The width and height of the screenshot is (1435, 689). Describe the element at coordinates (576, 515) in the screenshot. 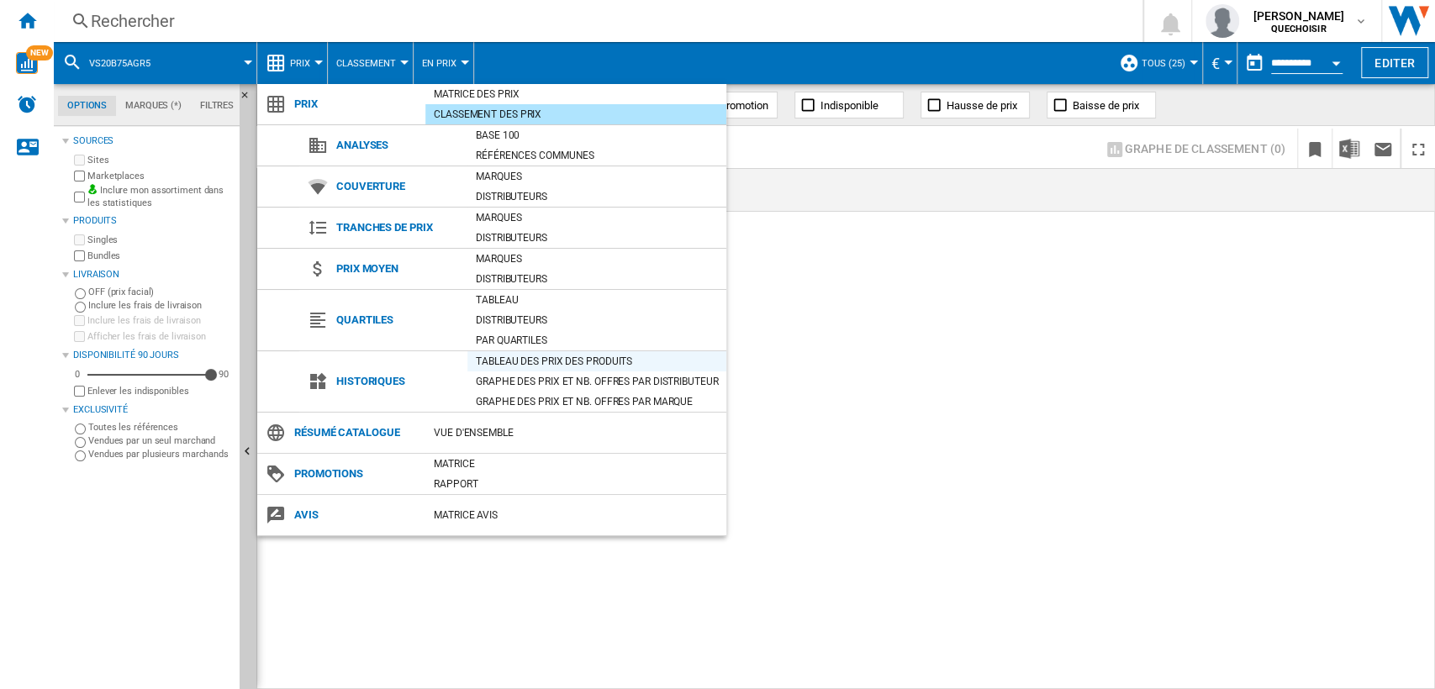

I see `div: Matrice AVIS` at that location.